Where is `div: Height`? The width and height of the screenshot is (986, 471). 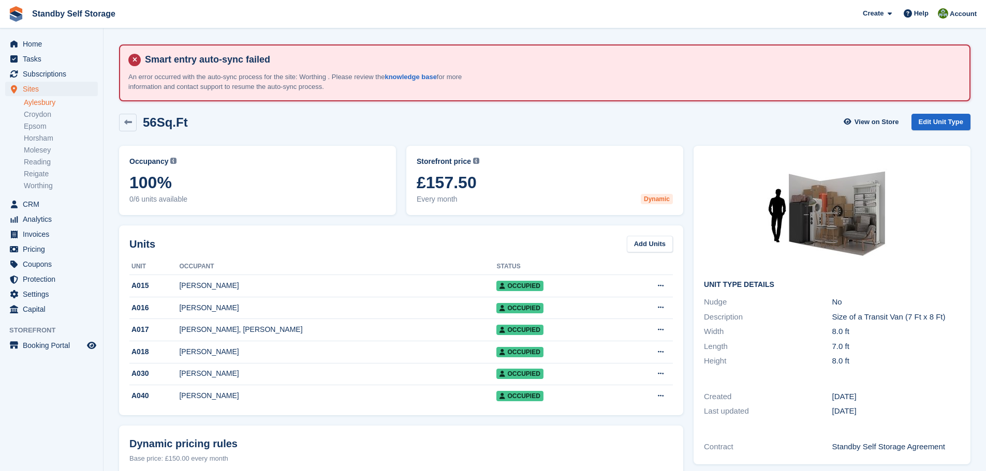
div: Height is located at coordinates (768, 361).